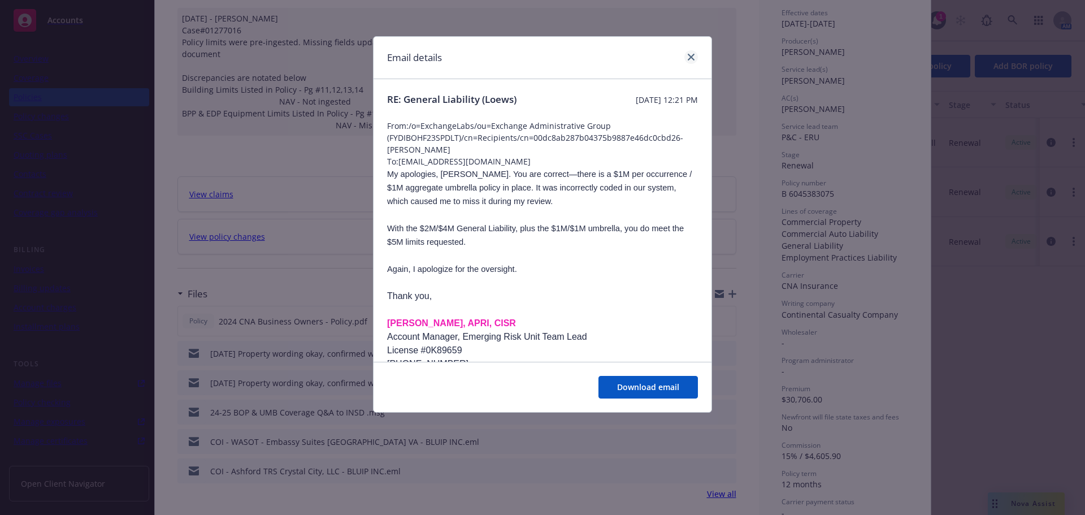  Describe the element at coordinates (648, 386) in the screenshot. I see `span: Download email` at that location.